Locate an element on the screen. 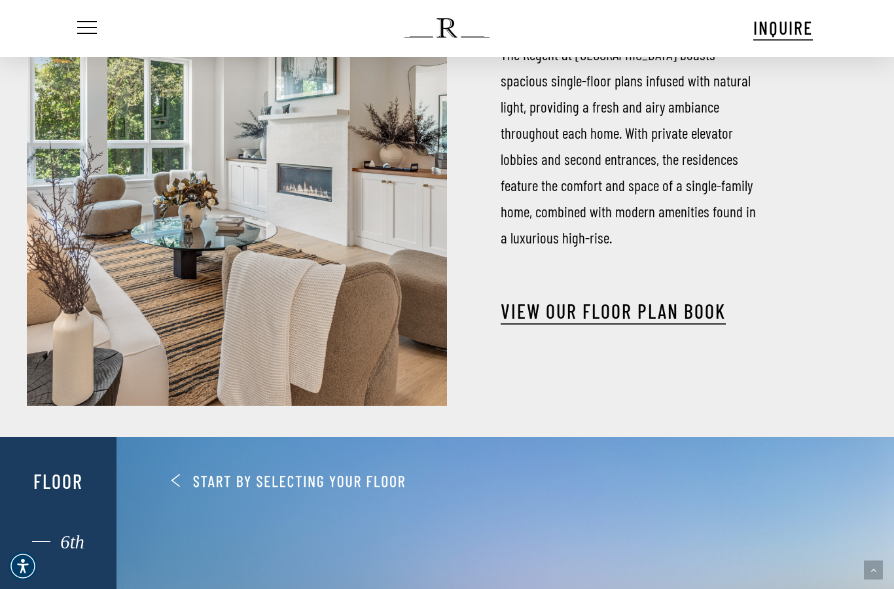 This screenshot has width=894, height=589. a: View our Floor Plan Book is located at coordinates (613, 311).